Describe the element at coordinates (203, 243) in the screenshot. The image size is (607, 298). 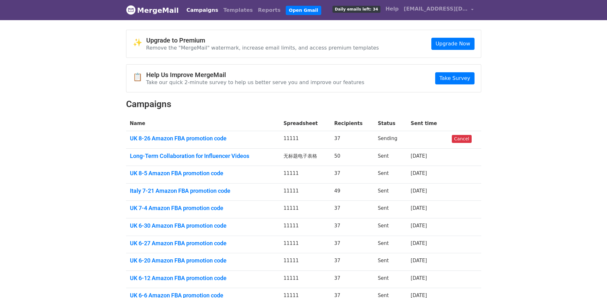
I see `a: UK 6-27 Amazon FBA promotion code` at that location.